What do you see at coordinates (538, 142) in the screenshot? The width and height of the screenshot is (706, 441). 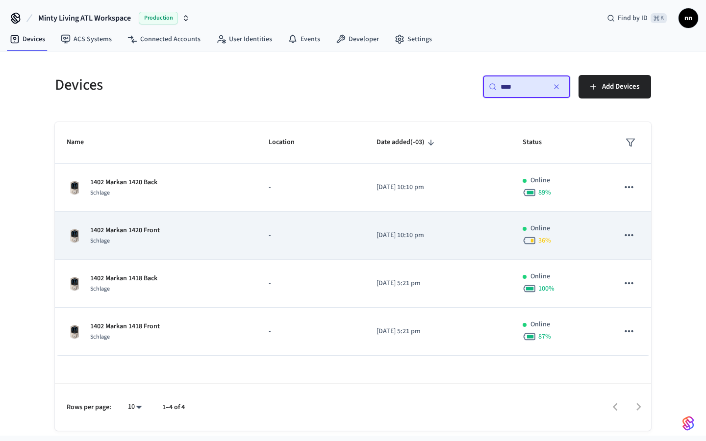 I see `span: Status` at bounding box center [538, 142].